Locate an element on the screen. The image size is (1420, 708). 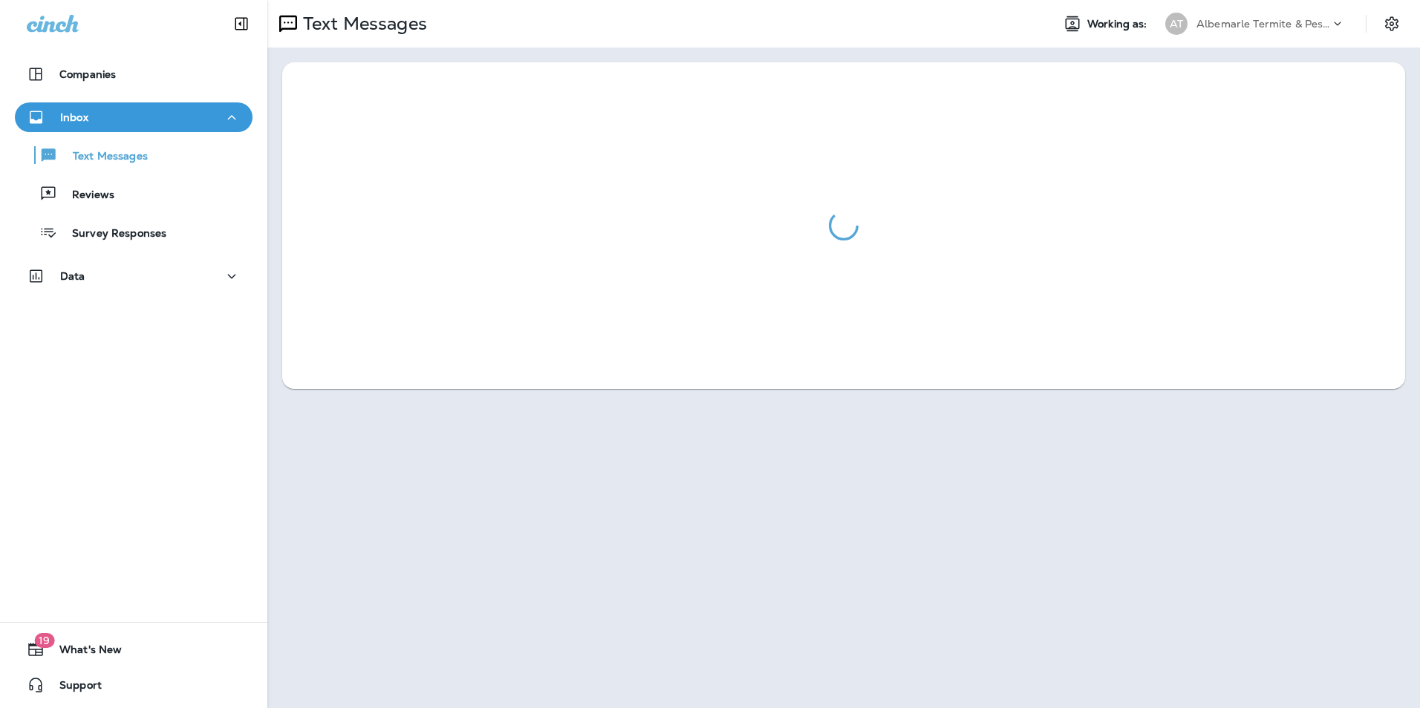
button: Inbox is located at coordinates (134, 117).